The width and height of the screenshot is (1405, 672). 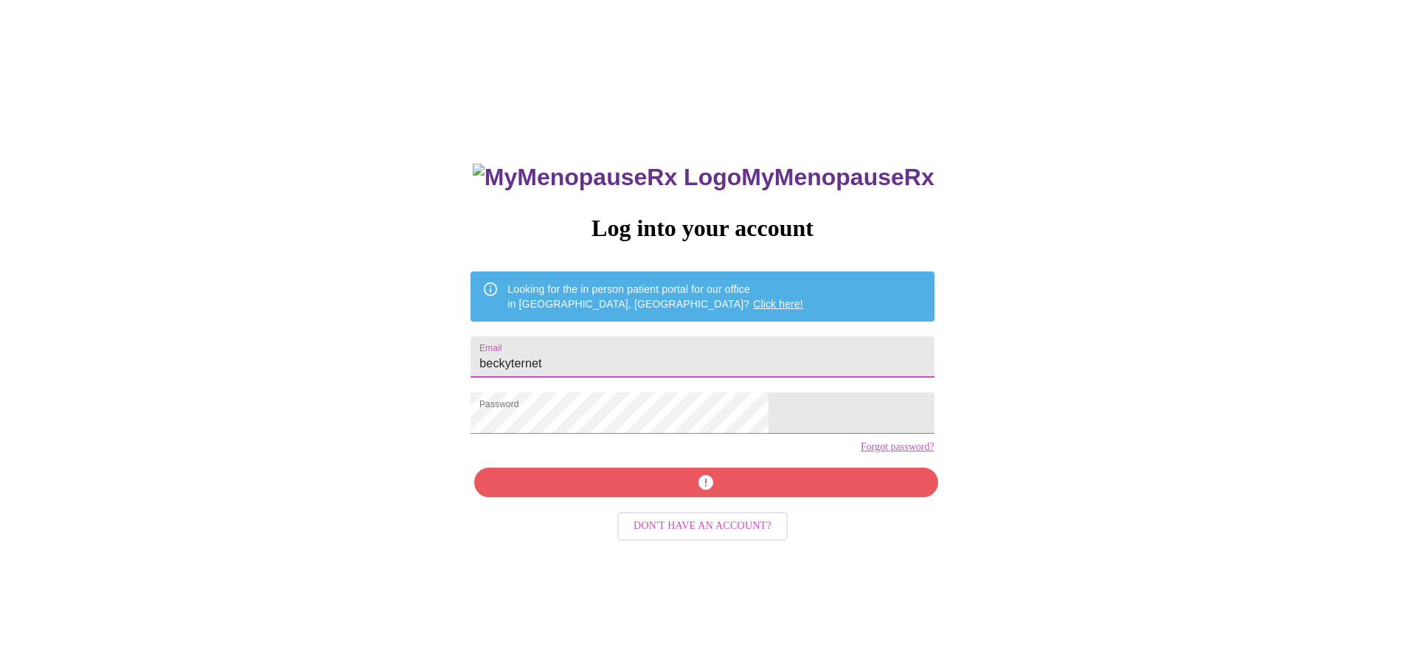 What do you see at coordinates (702, 228) in the screenshot?
I see `h3: Log into your account` at bounding box center [702, 228].